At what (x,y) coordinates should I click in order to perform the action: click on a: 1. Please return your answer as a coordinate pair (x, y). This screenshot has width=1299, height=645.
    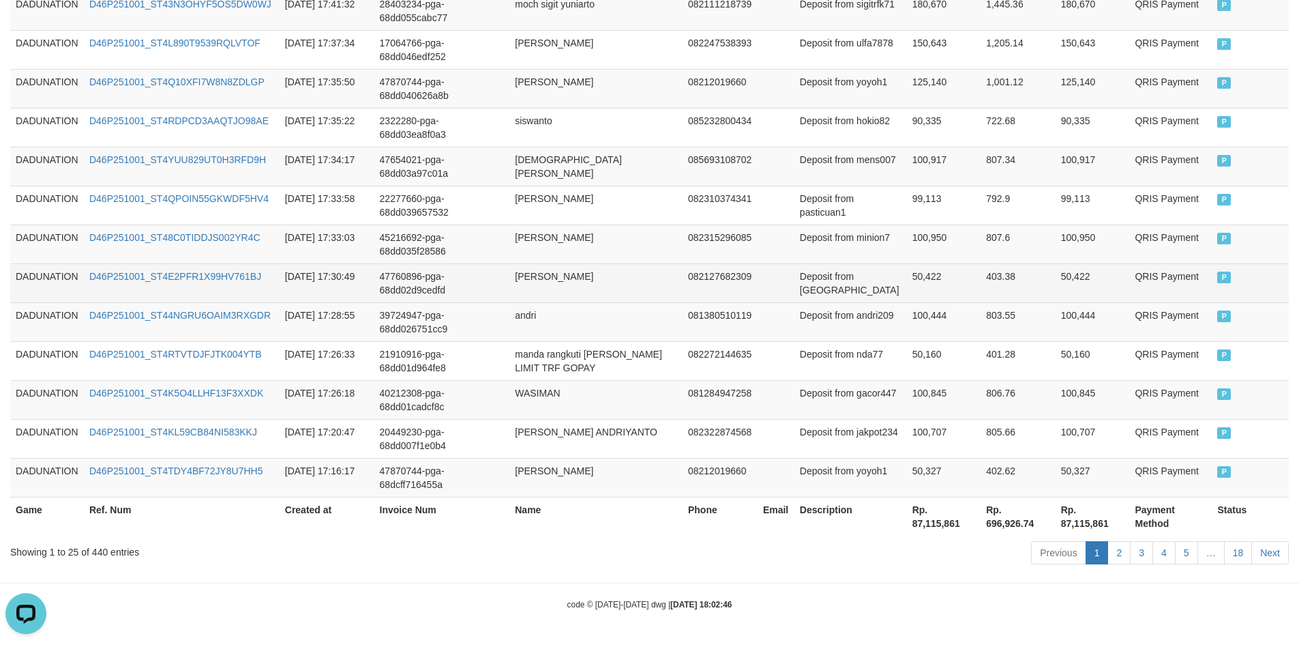
    Looking at the image, I should click on (1097, 552).